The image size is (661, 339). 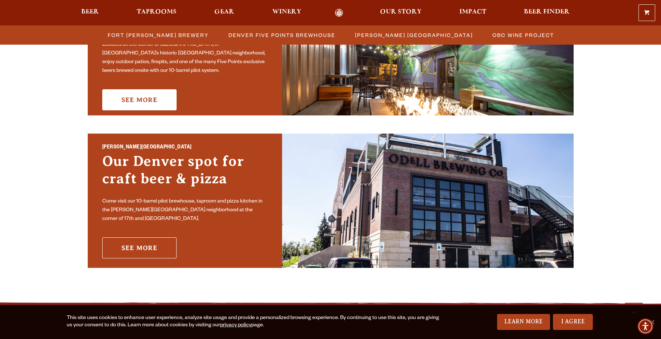 What do you see at coordinates (282, 35) in the screenshot?
I see `span: Denver Five Points Brewhouse` at bounding box center [282, 35].